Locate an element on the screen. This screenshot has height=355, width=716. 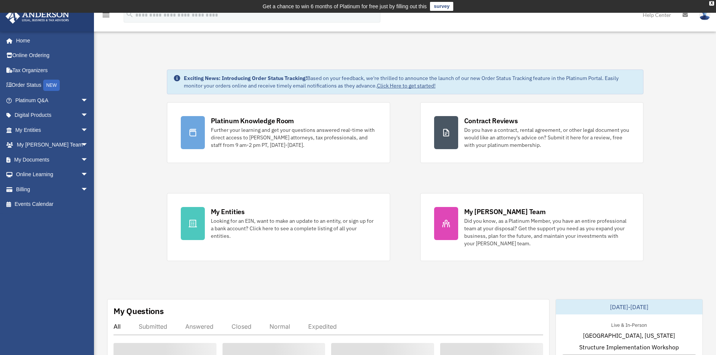
i: search is located at coordinates (130, 14).